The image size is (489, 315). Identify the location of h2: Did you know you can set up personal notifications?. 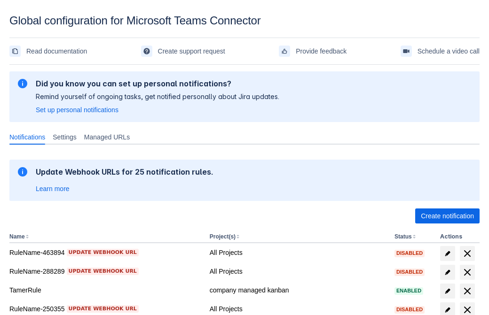
(157, 84).